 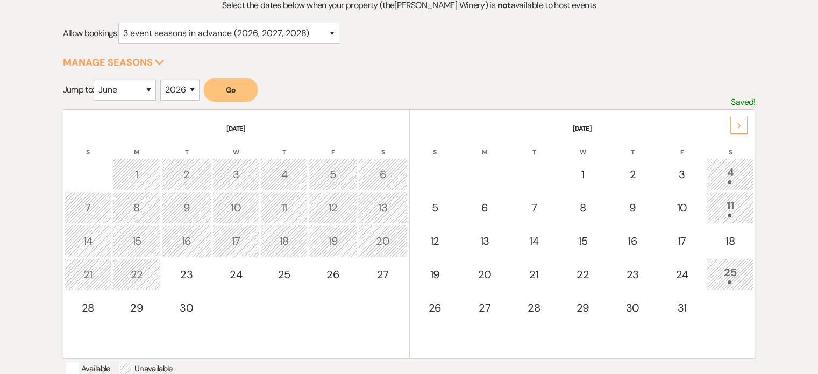 I want to click on button: Manage Seasons, so click(x=113, y=62).